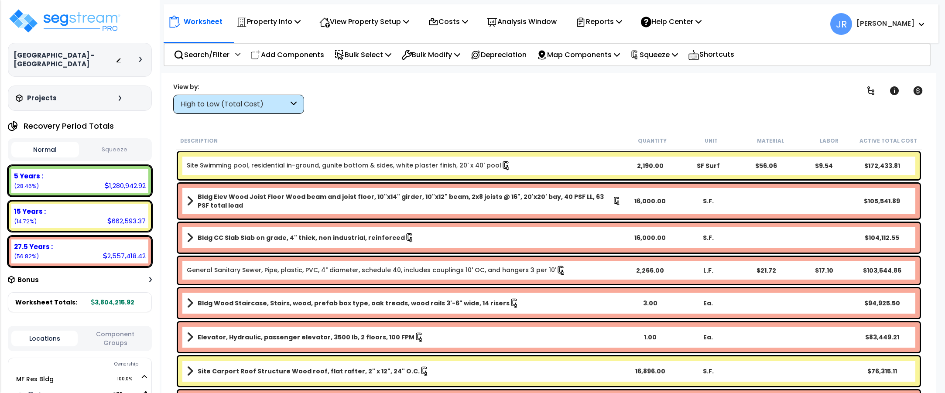  Describe the element at coordinates (199, 141) in the screenshot. I see `small: Description` at that location.